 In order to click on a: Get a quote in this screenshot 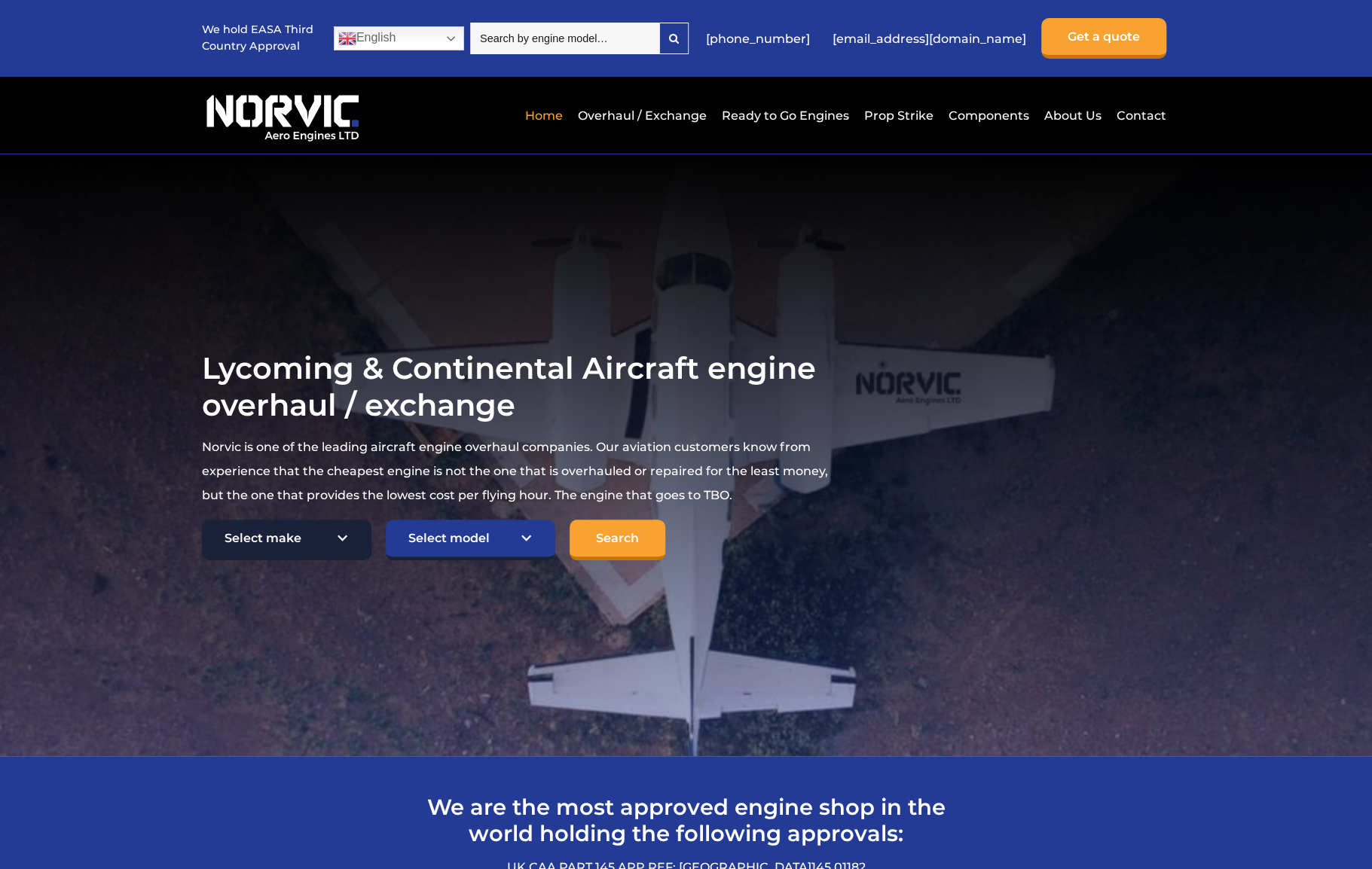, I will do `click(1103, 38)`.